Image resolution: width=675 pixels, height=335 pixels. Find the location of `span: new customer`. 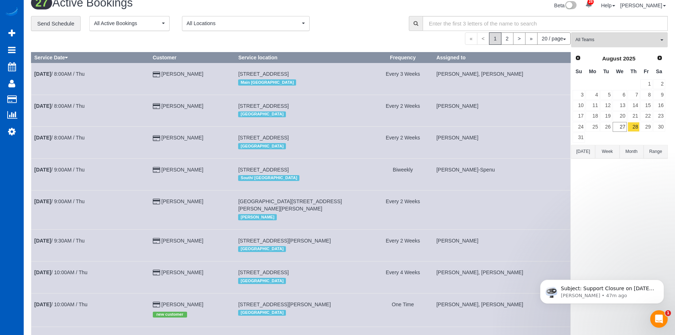

span: new customer is located at coordinates (170, 315).